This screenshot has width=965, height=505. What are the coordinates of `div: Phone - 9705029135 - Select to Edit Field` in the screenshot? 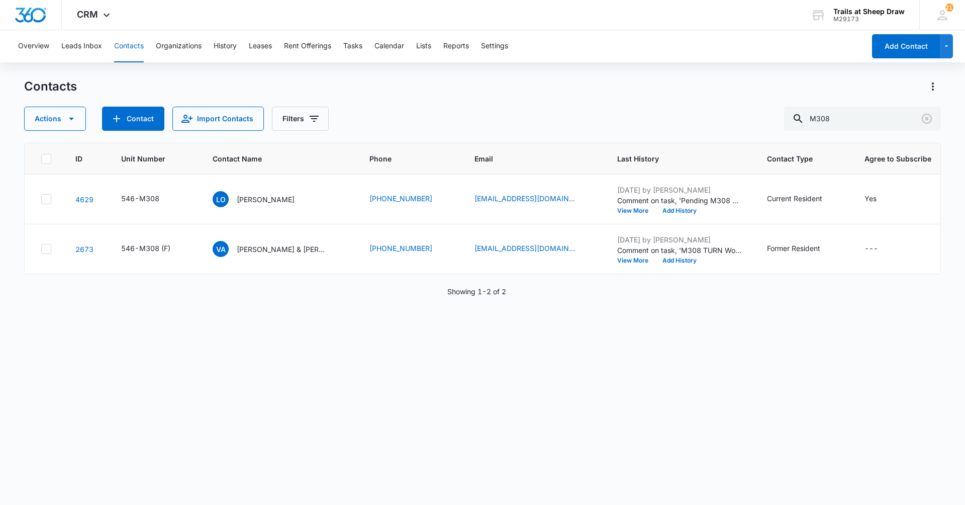 It's located at (410, 249).